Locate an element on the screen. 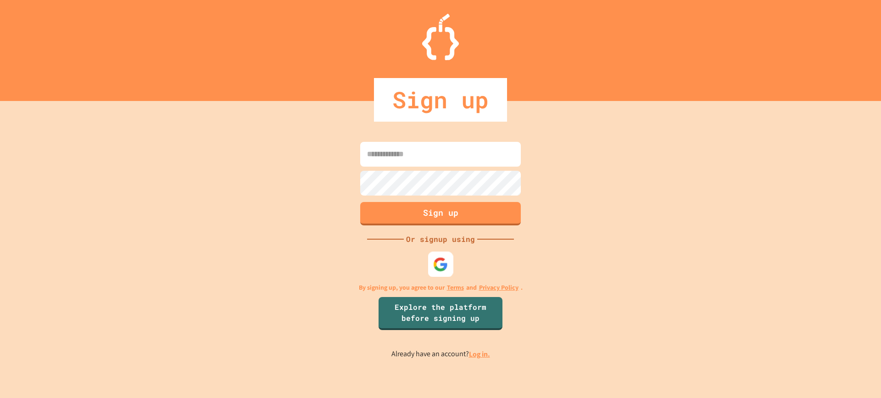  a: Terms is located at coordinates (455, 287).